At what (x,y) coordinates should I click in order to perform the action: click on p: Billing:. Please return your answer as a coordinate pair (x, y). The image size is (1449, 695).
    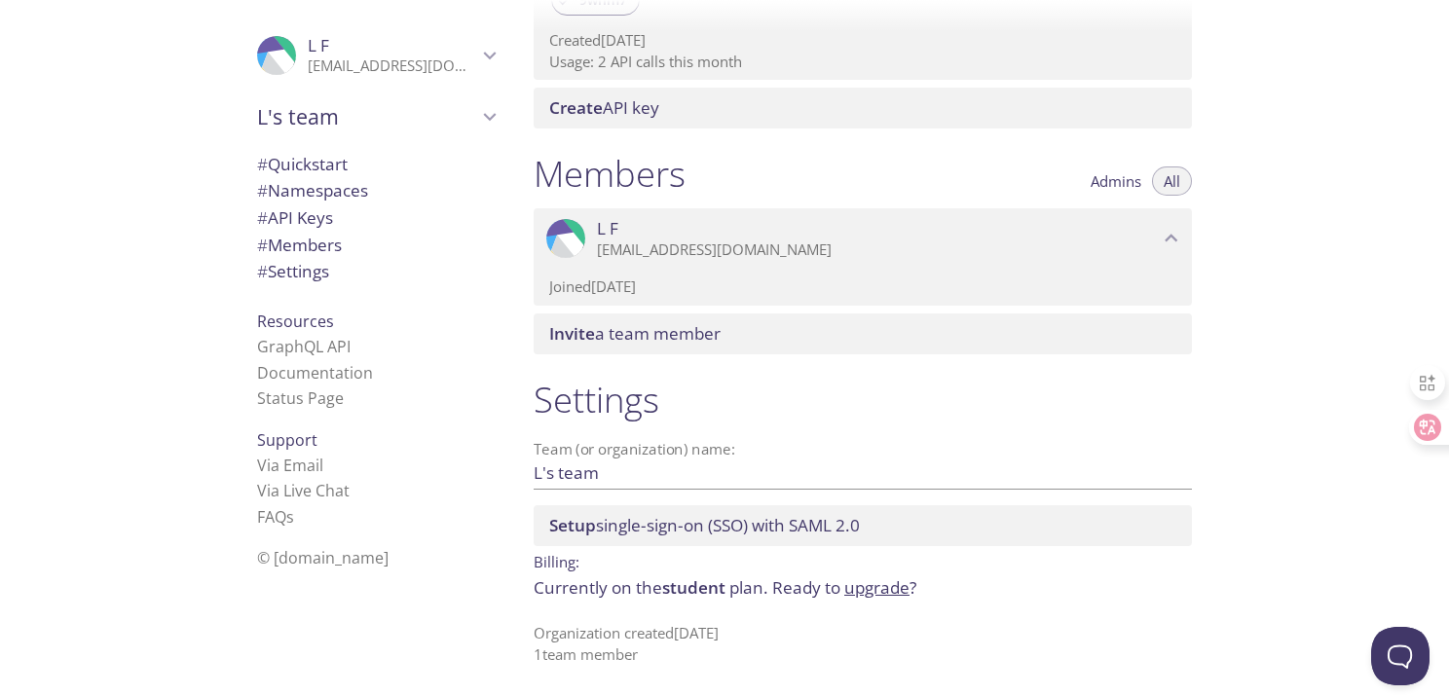
    Looking at the image, I should click on (863, 560).